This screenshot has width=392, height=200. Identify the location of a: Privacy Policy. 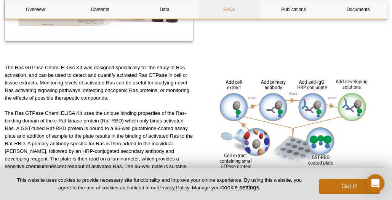
(173, 188).